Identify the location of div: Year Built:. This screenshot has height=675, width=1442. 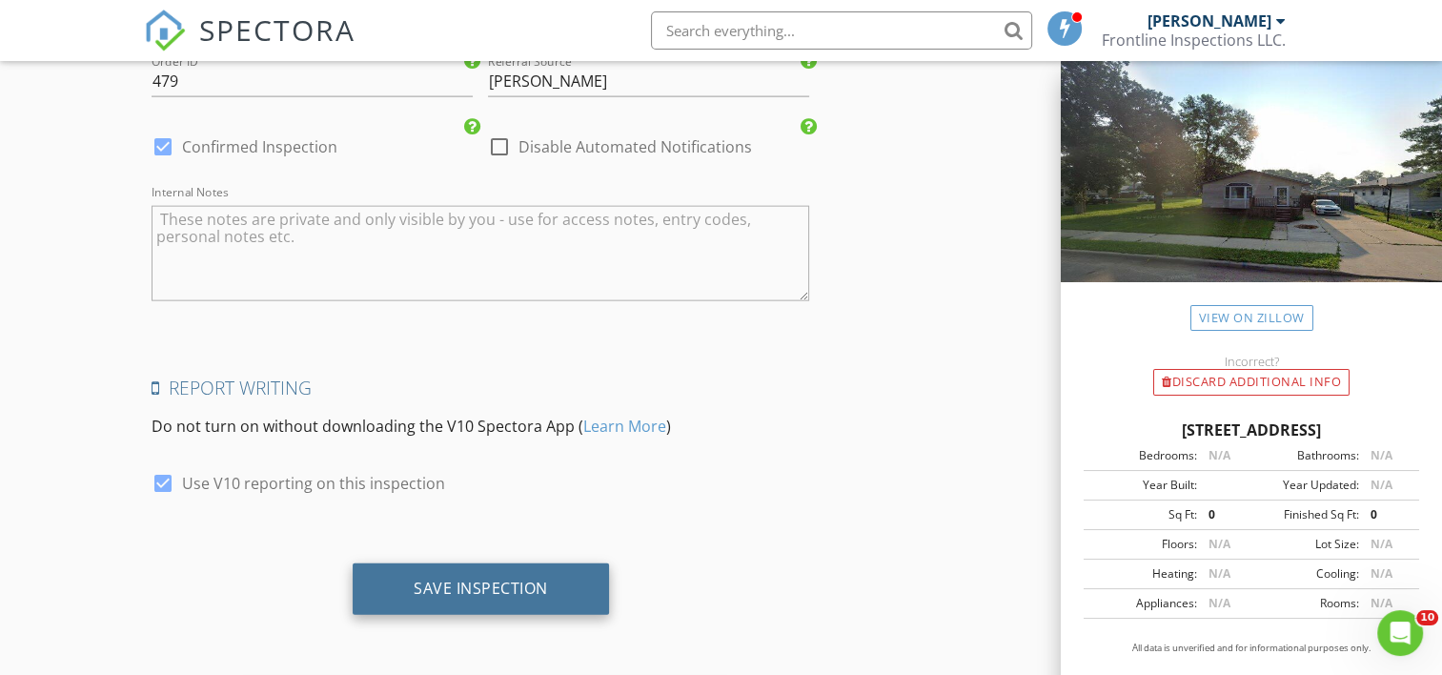
(1143, 485).